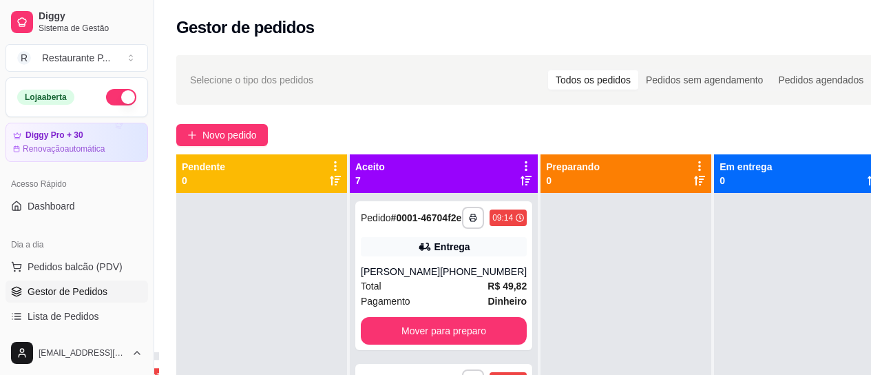  I want to click on p: Aceito, so click(370, 167).